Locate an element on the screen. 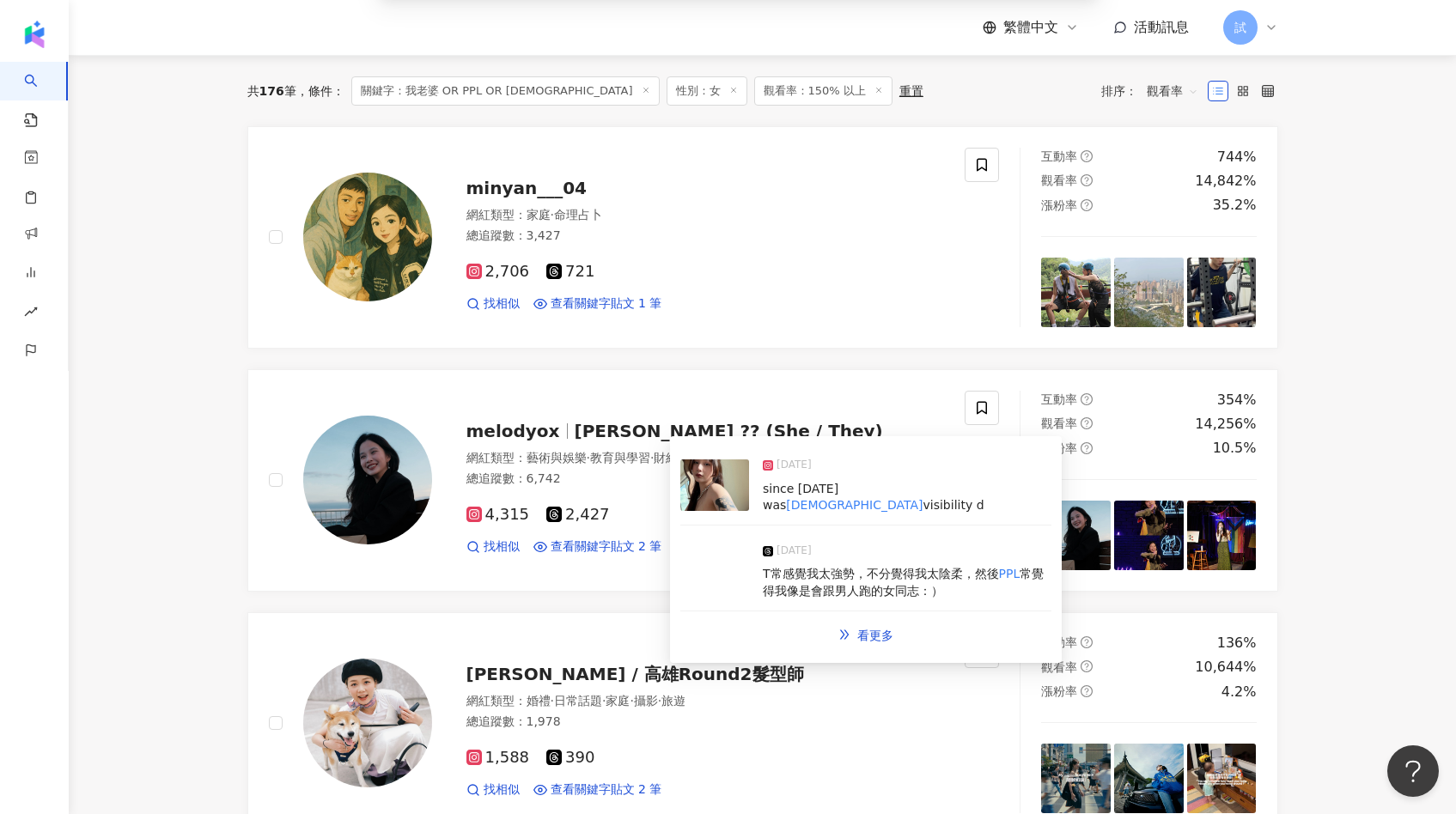  div: 總追蹤數 ： 1,978 is located at coordinates (705, 722).